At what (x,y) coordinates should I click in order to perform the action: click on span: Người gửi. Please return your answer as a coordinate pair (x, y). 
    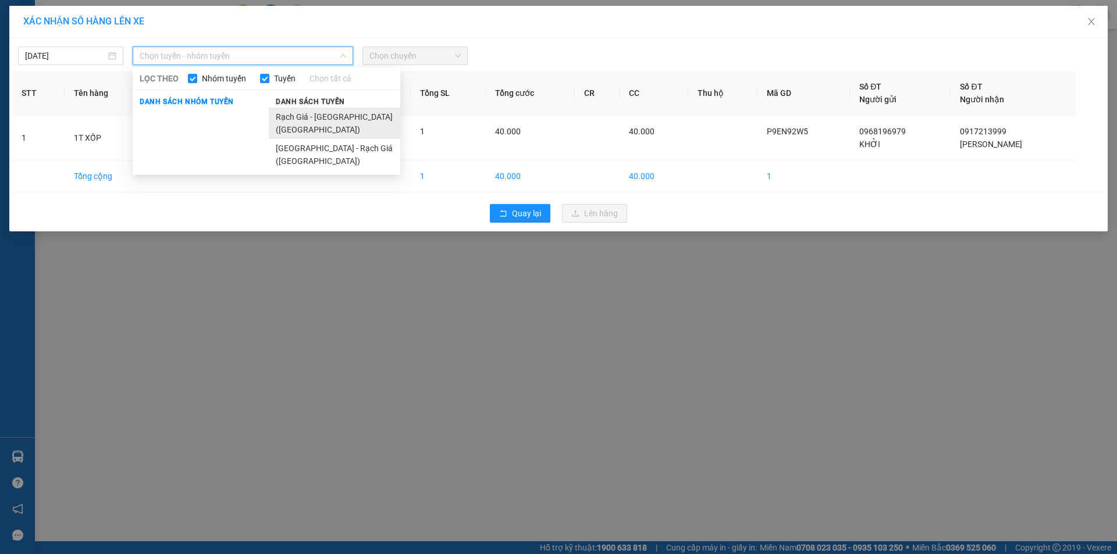
    Looking at the image, I should click on (878, 99).